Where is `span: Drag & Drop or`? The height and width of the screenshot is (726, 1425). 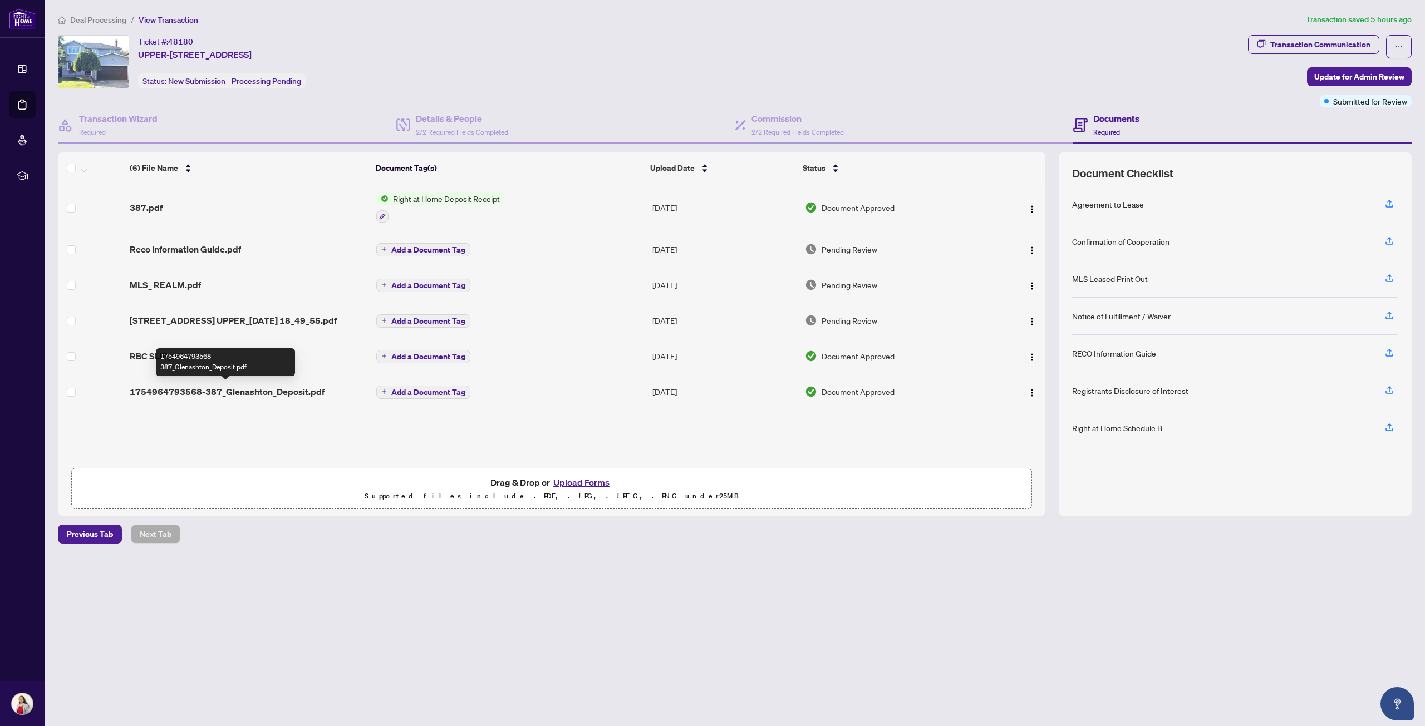 span: Drag & Drop or is located at coordinates (552, 483).